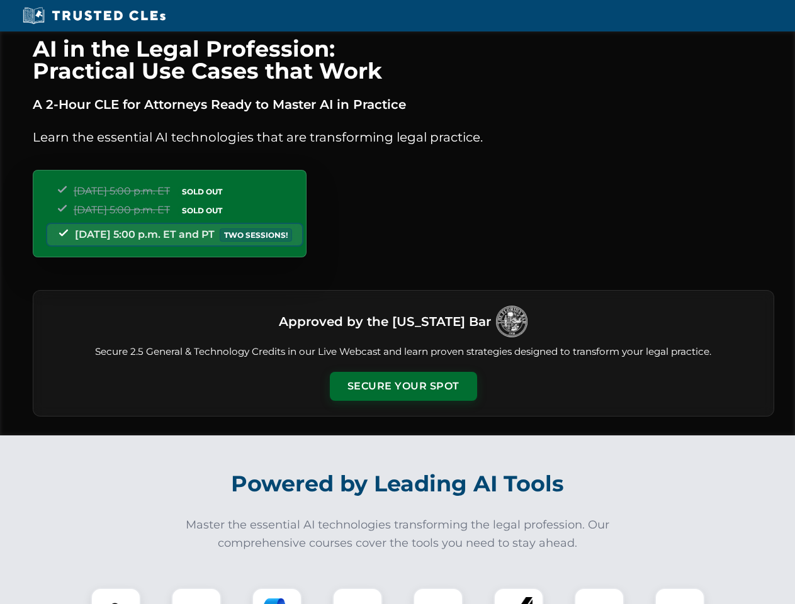  I want to click on img: Logo, so click(512, 322).